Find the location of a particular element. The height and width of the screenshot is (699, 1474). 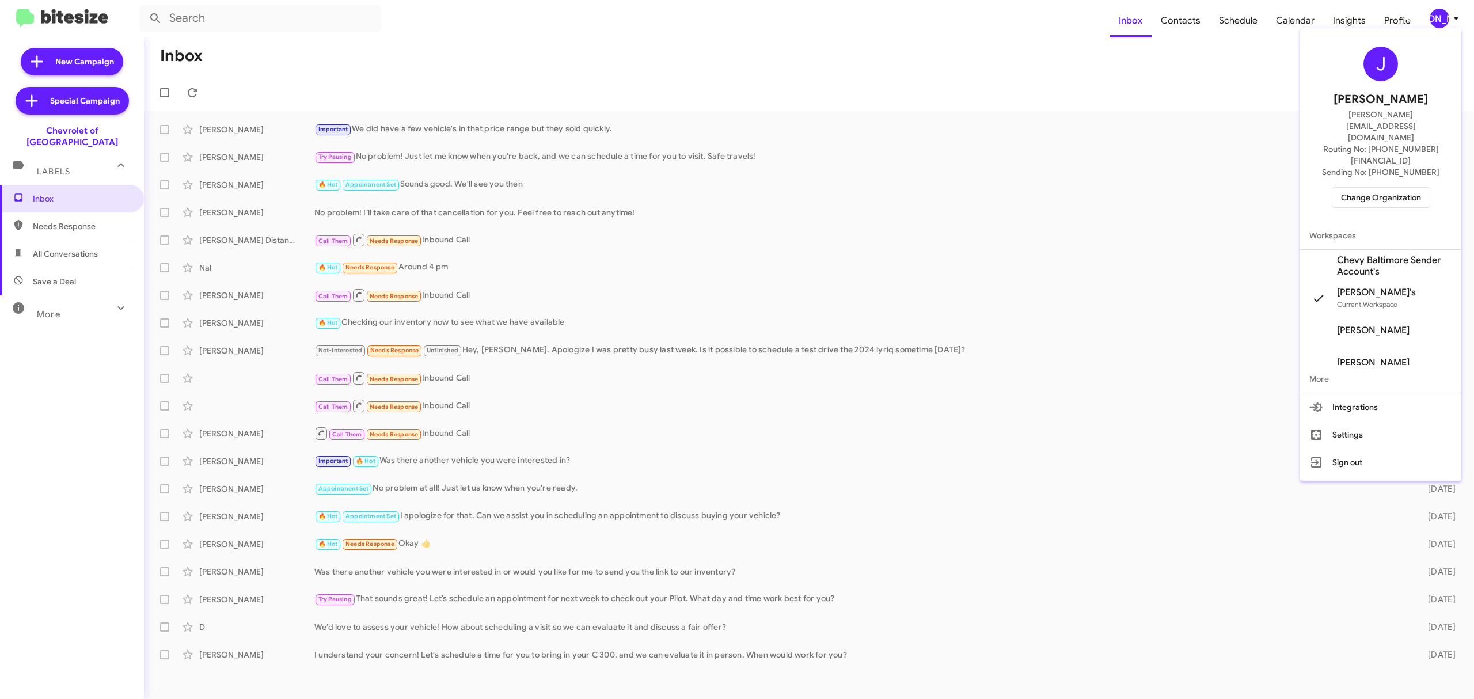

span: Current Workspace is located at coordinates (1367, 304).